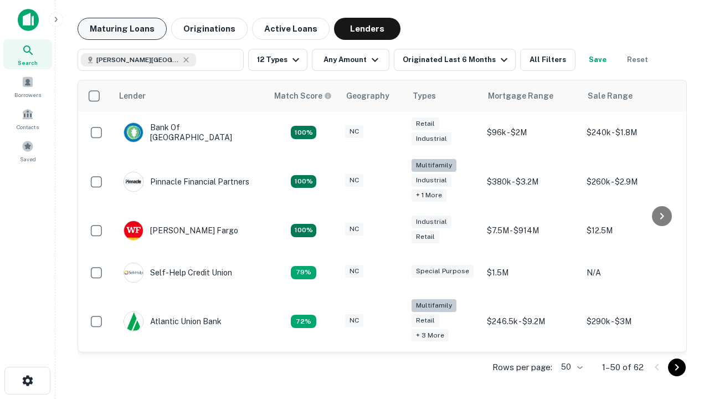 The height and width of the screenshot is (399, 709). I want to click on td: $12.5M, so click(631, 230).